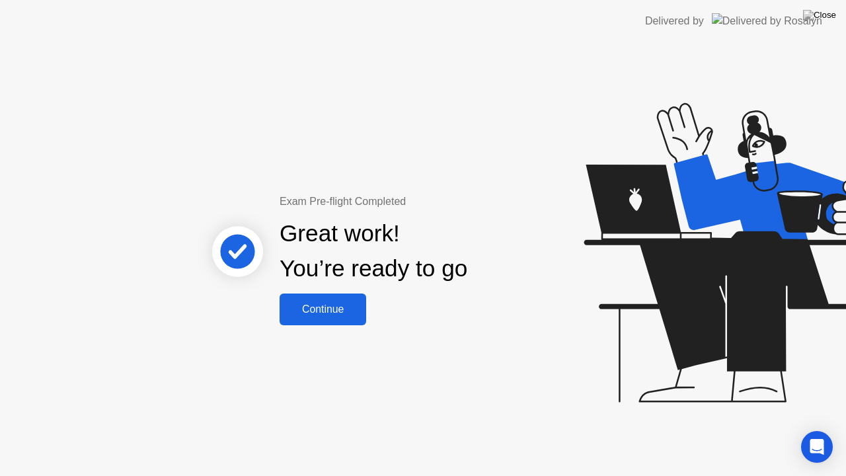 This screenshot has height=476, width=846. Describe the element at coordinates (820, 15) in the screenshot. I see `img: Close` at that location.